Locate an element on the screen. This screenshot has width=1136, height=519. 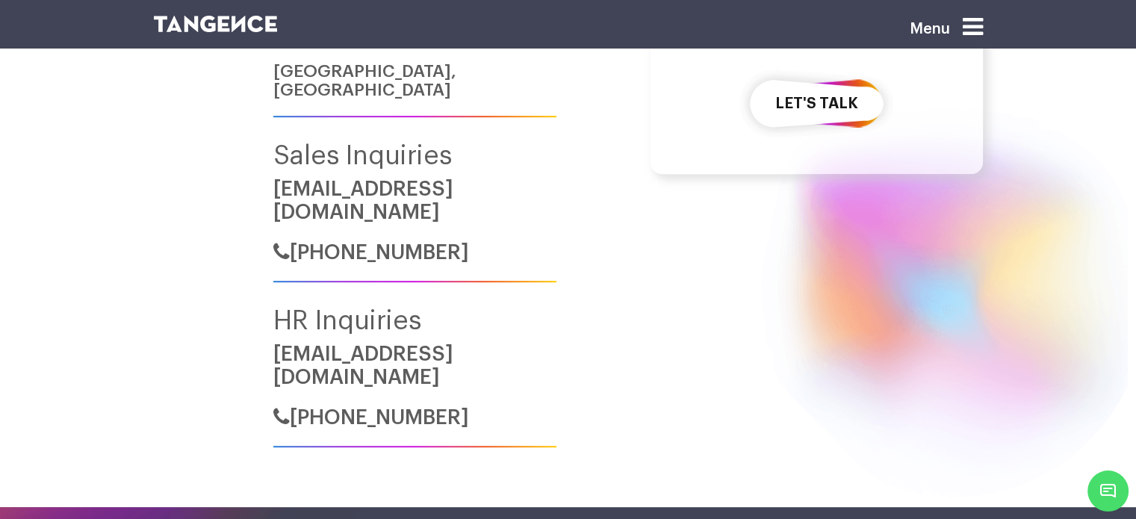
h4: Sales Inquiries is located at coordinates (414, 155).